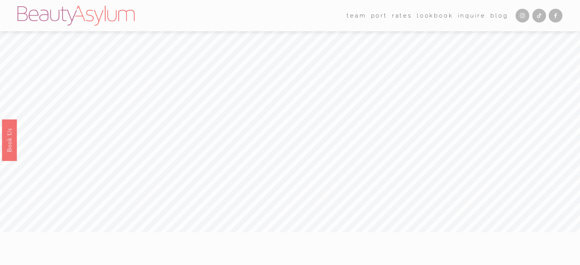 Image resolution: width=580 pixels, height=265 pixels. I want to click on a: Facebook, so click(555, 16).